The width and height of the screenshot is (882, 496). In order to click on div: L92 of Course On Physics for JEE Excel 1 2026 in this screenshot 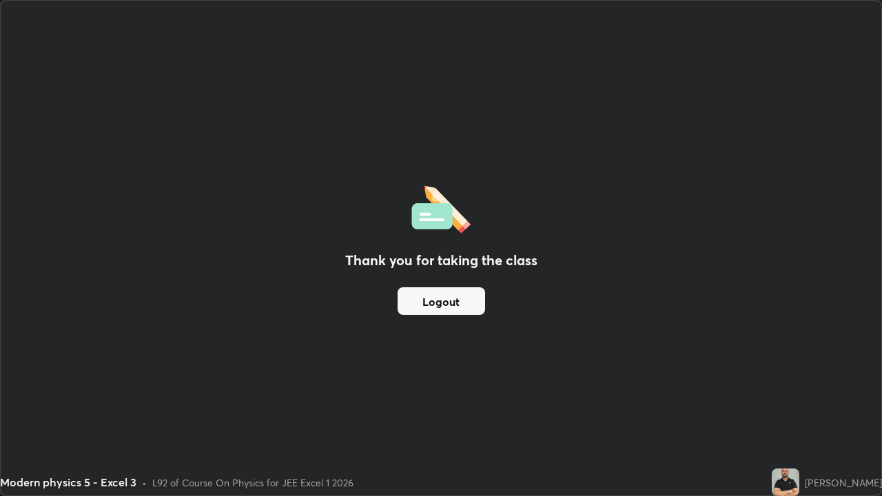, I will do `click(253, 482)`.